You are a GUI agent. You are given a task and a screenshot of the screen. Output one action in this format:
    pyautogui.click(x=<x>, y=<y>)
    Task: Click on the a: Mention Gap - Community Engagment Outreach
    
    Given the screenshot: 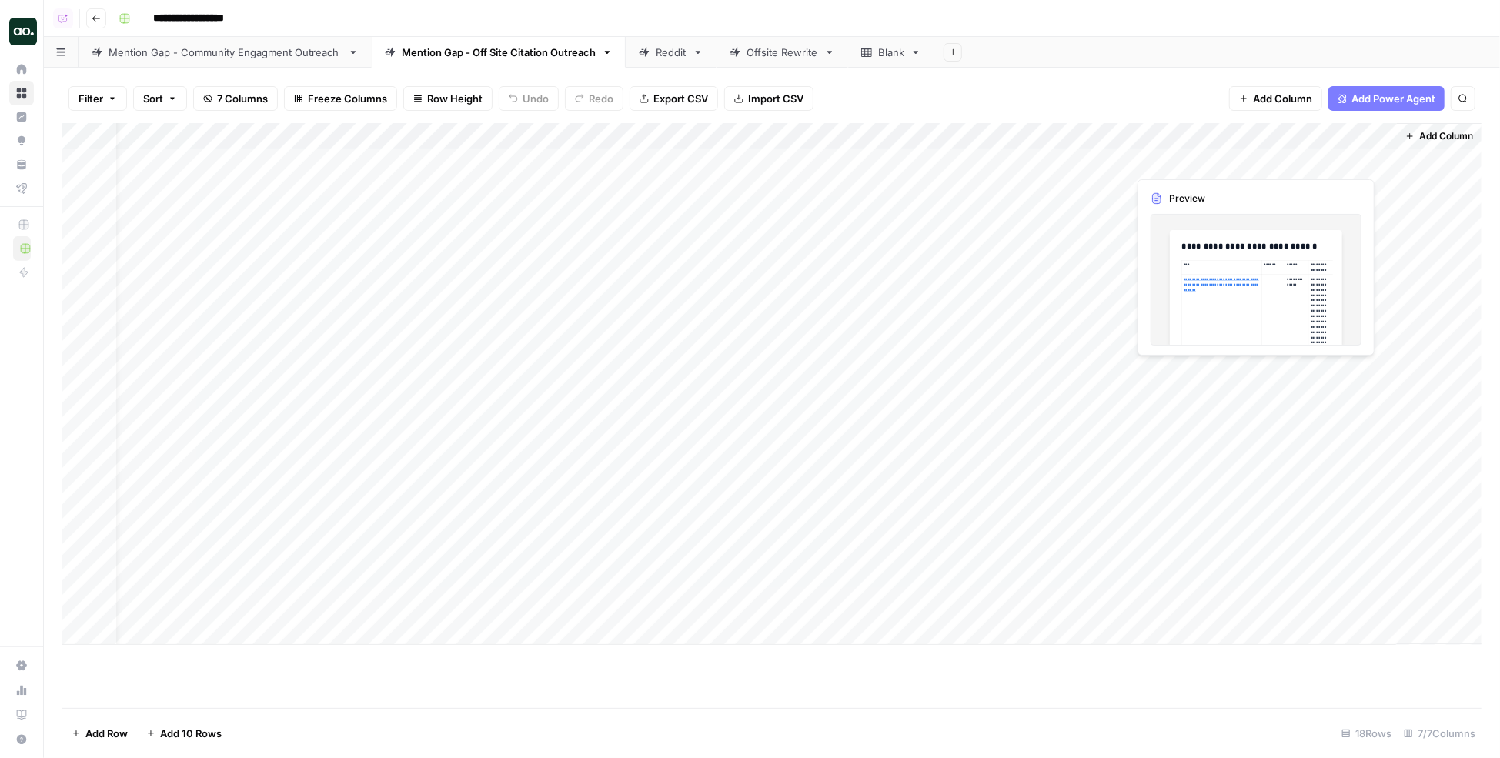 What is the action you would take?
    pyautogui.click(x=225, y=52)
    